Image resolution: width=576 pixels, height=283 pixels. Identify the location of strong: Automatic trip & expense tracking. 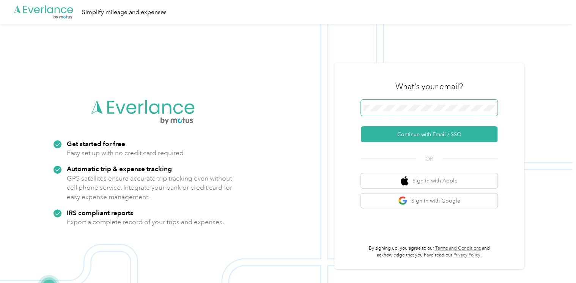
(119, 168).